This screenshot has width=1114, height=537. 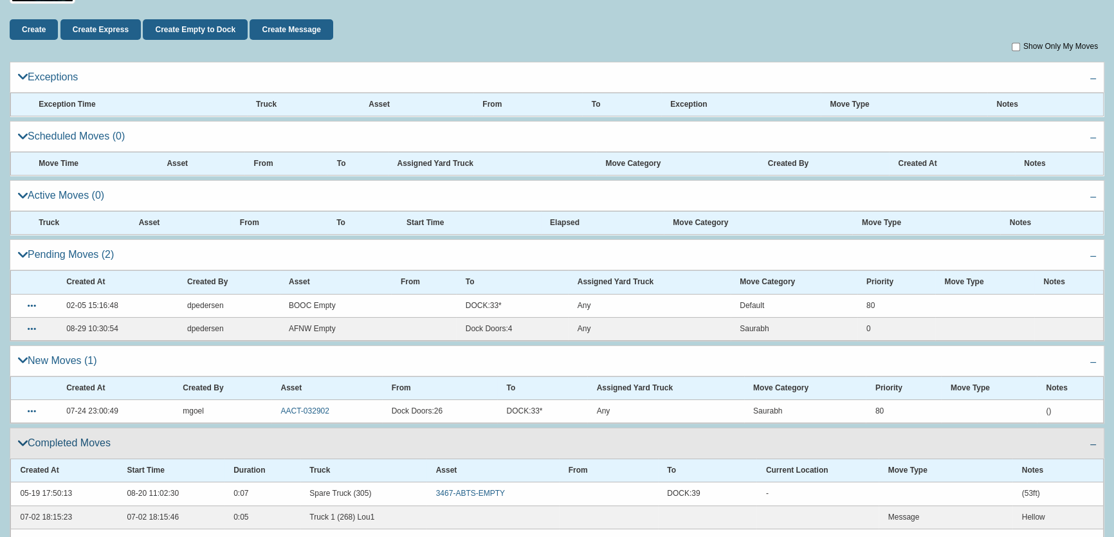 I want to click on td: Spare Truck (305), so click(x=363, y=494).